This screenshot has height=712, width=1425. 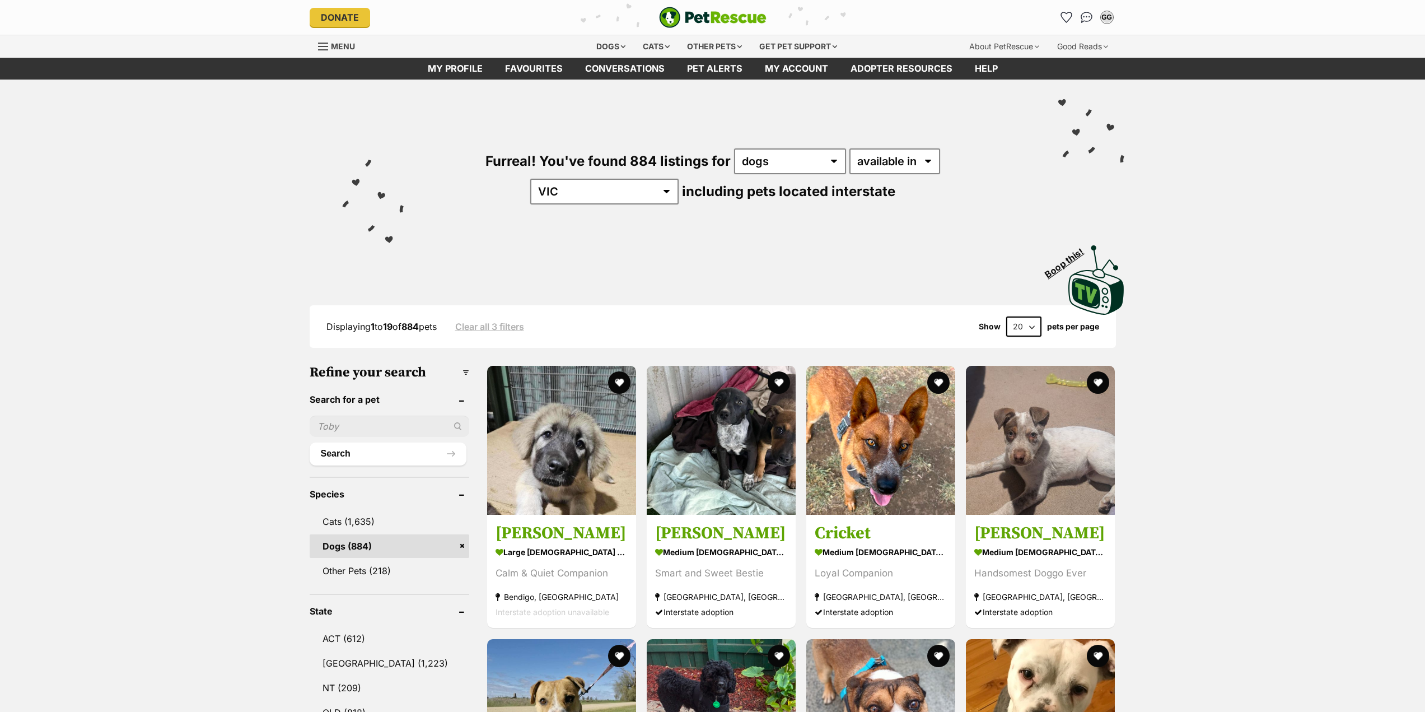 I want to click on div: Dogs, so click(x=611, y=46).